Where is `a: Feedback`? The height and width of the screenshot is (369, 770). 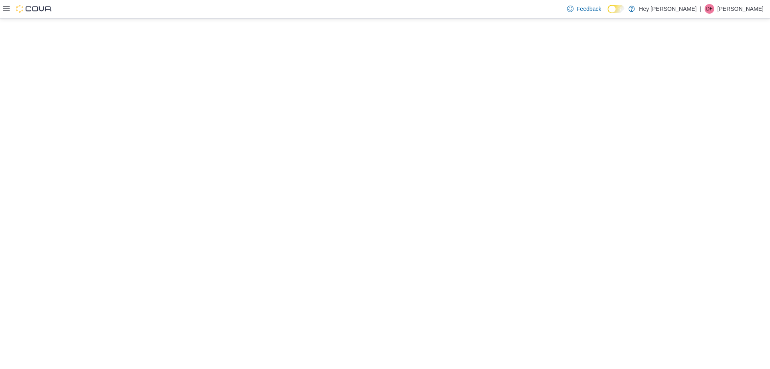
a: Feedback is located at coordinates (584, 9).